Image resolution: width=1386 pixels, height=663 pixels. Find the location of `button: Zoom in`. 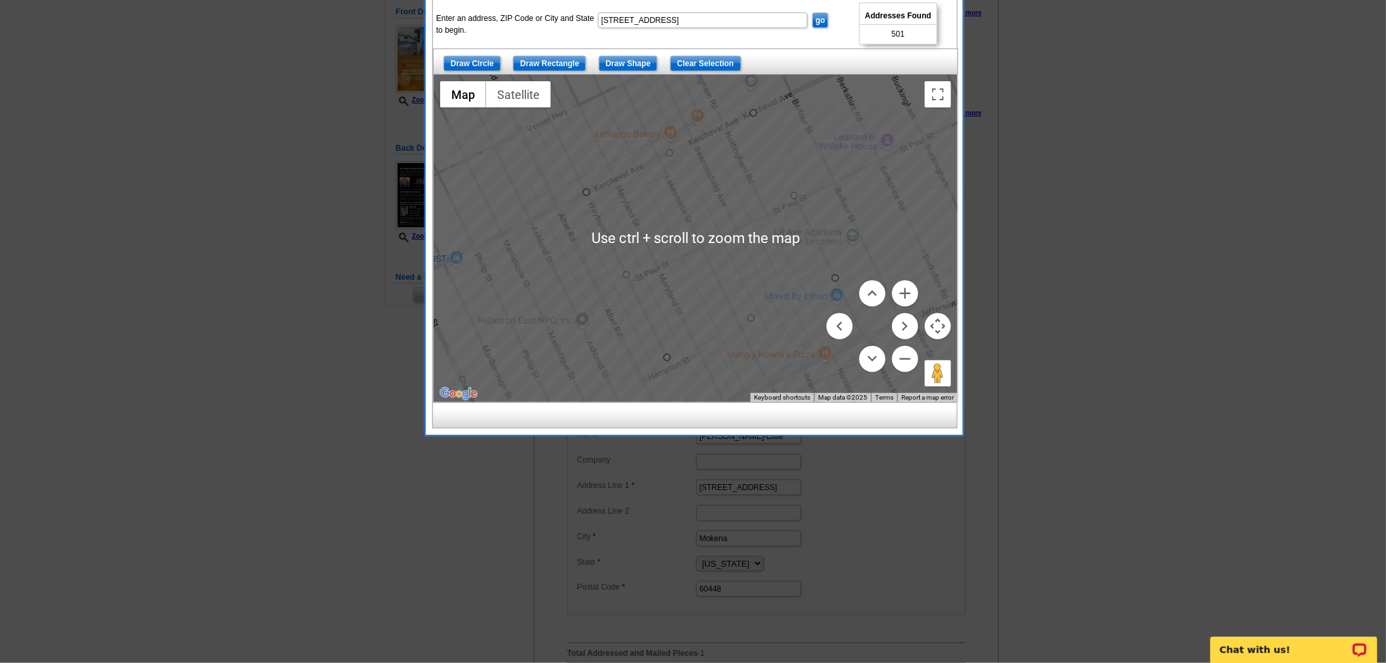

button: Zoom in is located at coordinates (905, 293).